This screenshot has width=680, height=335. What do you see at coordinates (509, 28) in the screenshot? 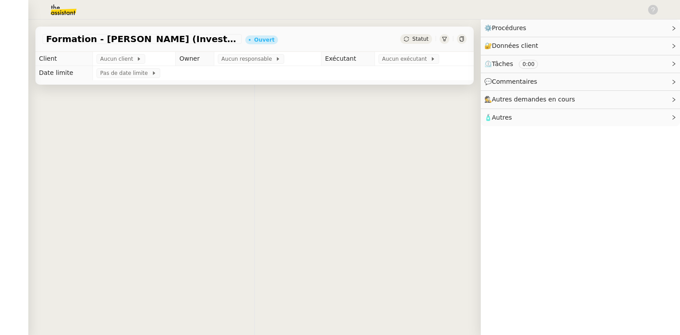
I see `span: Procédures` at bounding box center [509, 28].